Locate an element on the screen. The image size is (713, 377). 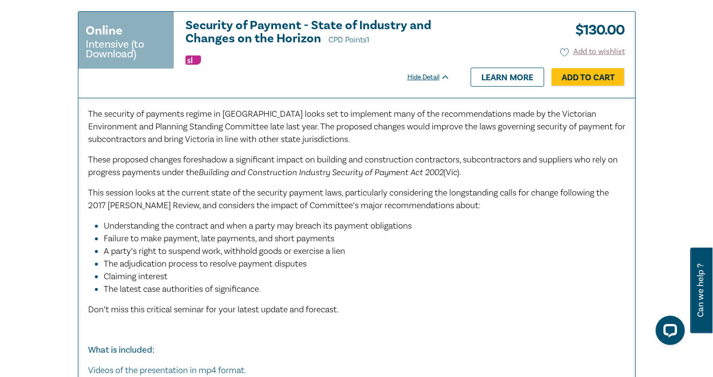
span: A party’s right to suspend work, withhold goods or exercise a lien is located at coordinates (224, 251).